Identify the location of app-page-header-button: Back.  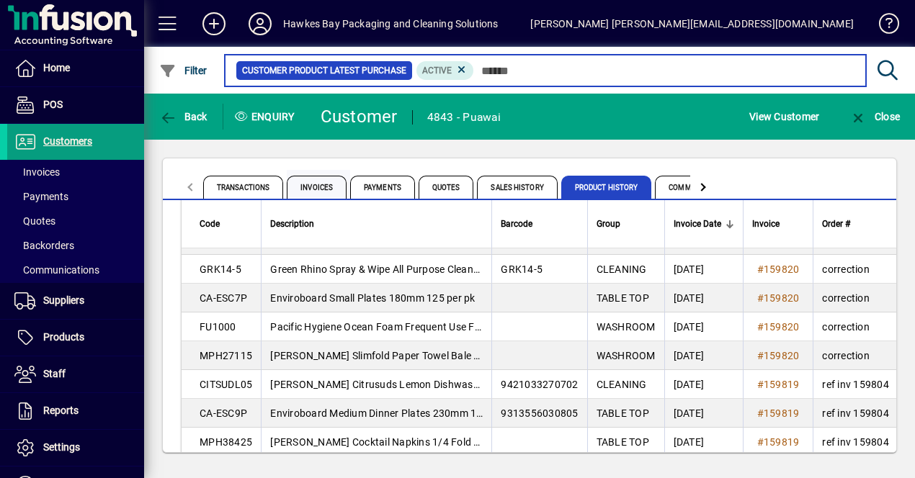
(184, 117).